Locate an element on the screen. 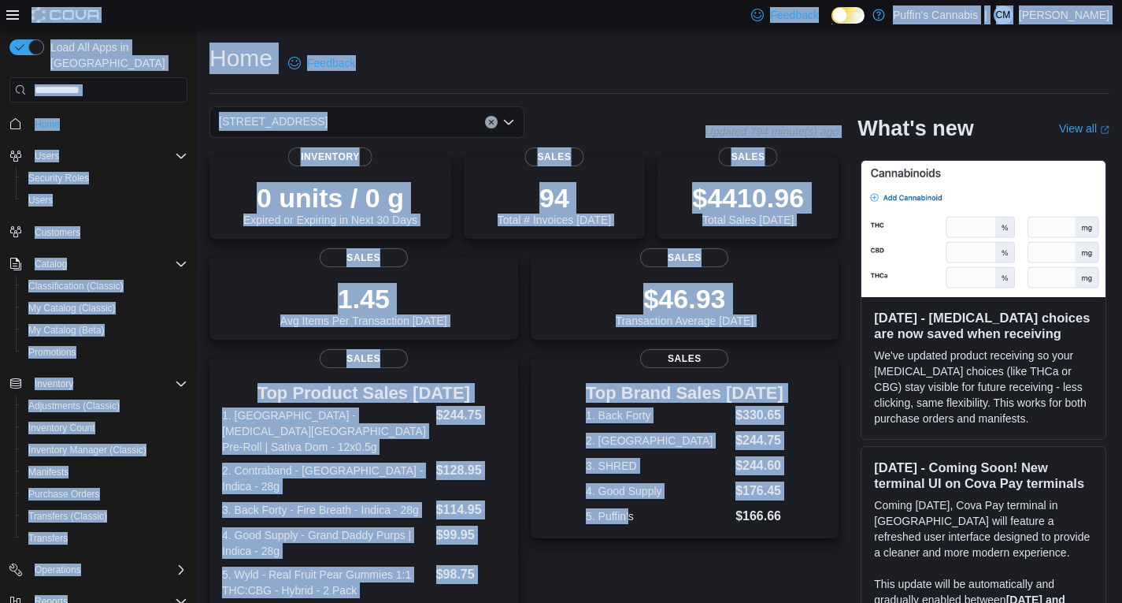 The height and width of the screenshot is (603, 1122). button: Home is located at coordinates (98, 123).